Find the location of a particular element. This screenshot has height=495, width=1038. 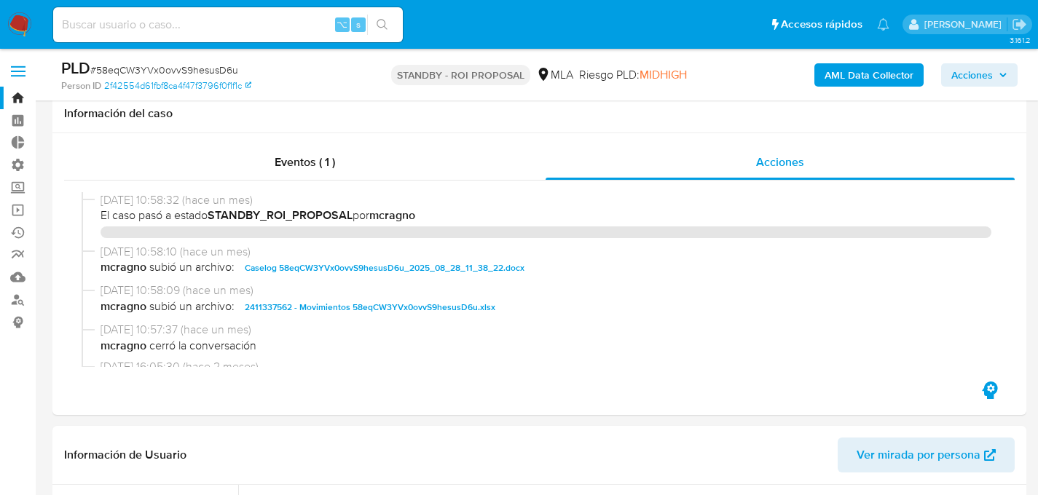

a: 2f42554d61fbf8ca4f47f3796f0f1f1c is located at coordinates (178, 86).